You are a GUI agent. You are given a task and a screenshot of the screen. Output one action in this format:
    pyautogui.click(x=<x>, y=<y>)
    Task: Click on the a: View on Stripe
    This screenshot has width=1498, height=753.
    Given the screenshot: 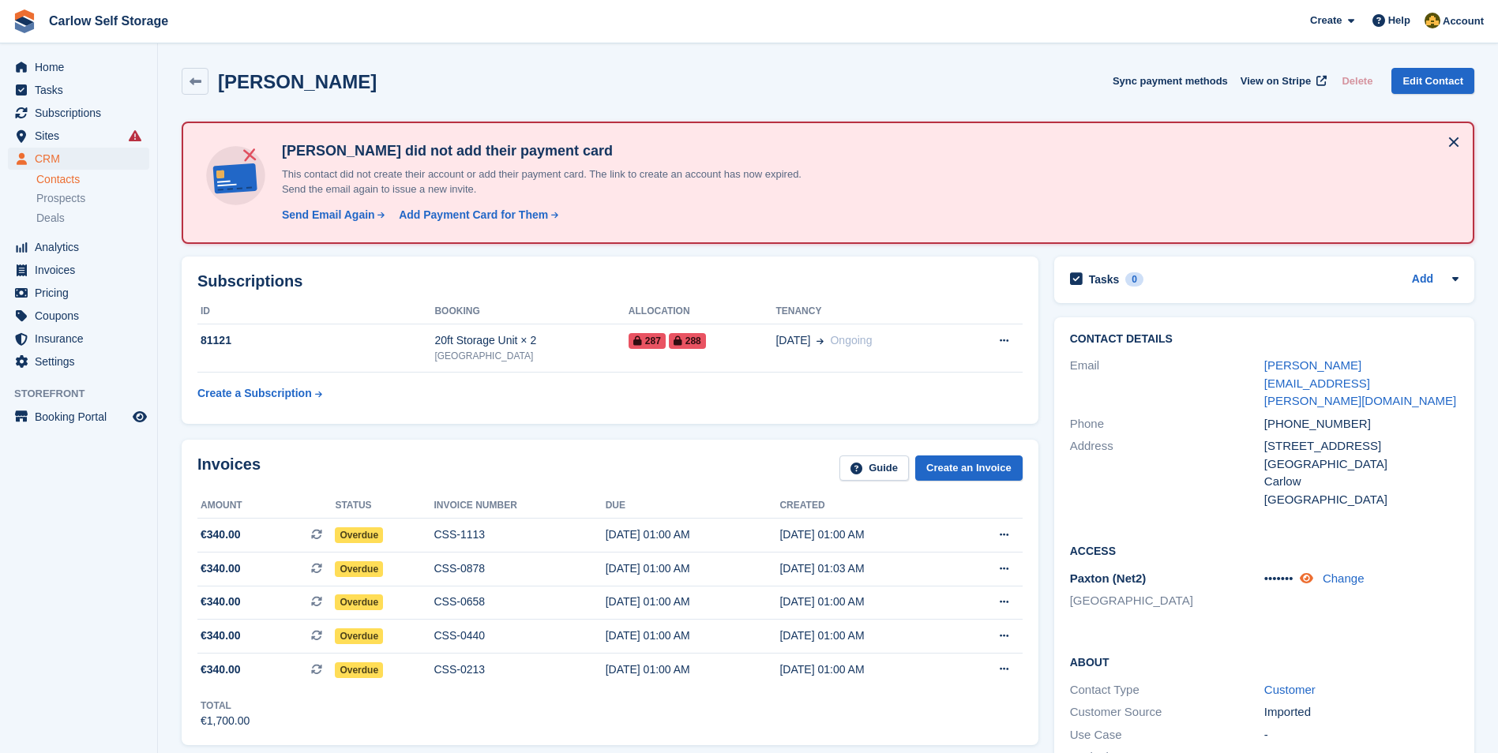 What is the action you would take?
    pyautogui.click(x=1281, y=81)
    